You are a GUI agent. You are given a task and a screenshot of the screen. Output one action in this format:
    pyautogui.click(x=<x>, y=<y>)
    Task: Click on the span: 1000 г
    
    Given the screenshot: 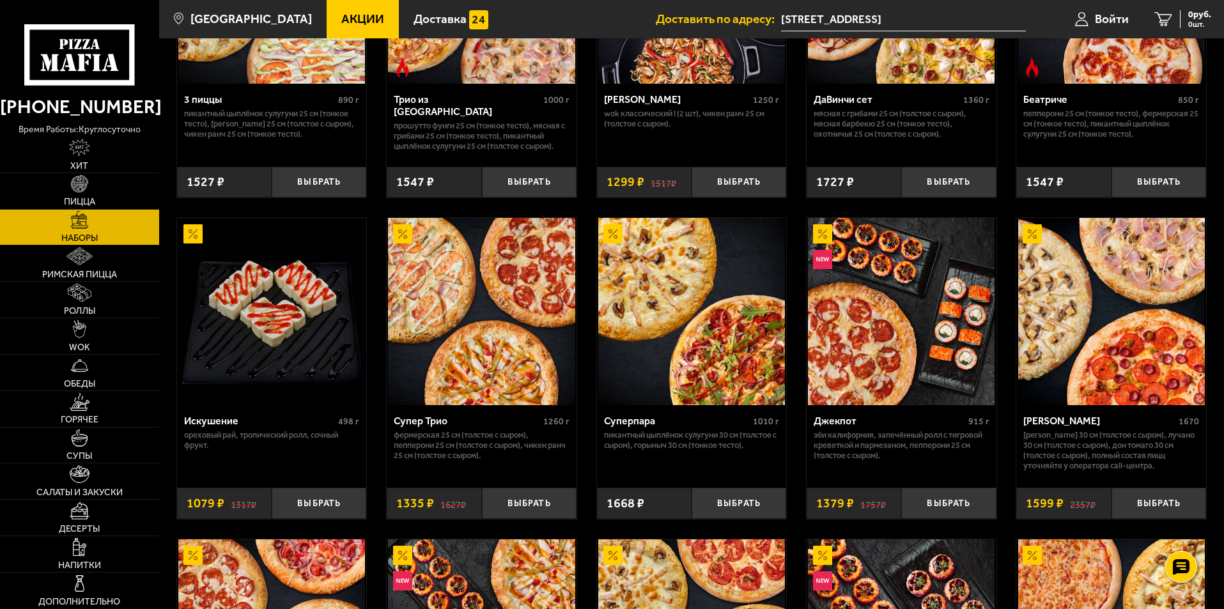 What is the action you would take?
    pyautogui.click(x=556, y=100)
    